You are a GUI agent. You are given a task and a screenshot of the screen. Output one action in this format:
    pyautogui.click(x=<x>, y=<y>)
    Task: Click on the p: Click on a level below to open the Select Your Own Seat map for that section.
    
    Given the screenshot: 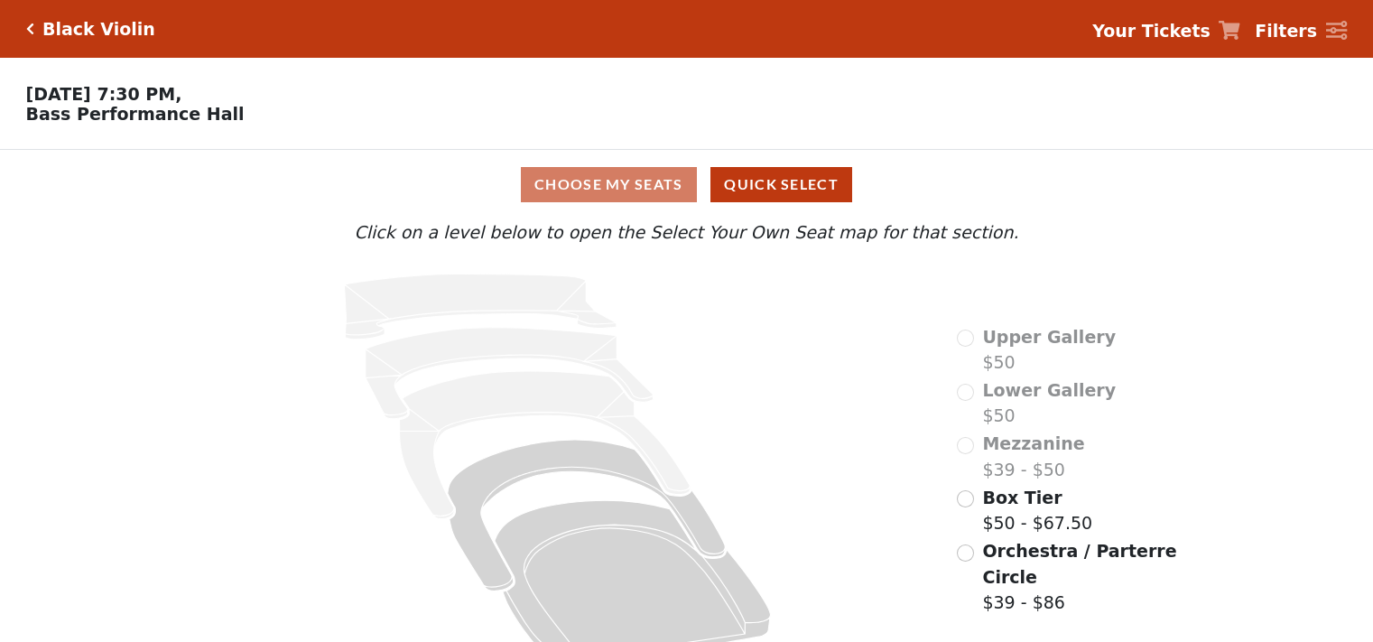 What is the action you would take?
    pyautogui.click(x=686, y=232)
    